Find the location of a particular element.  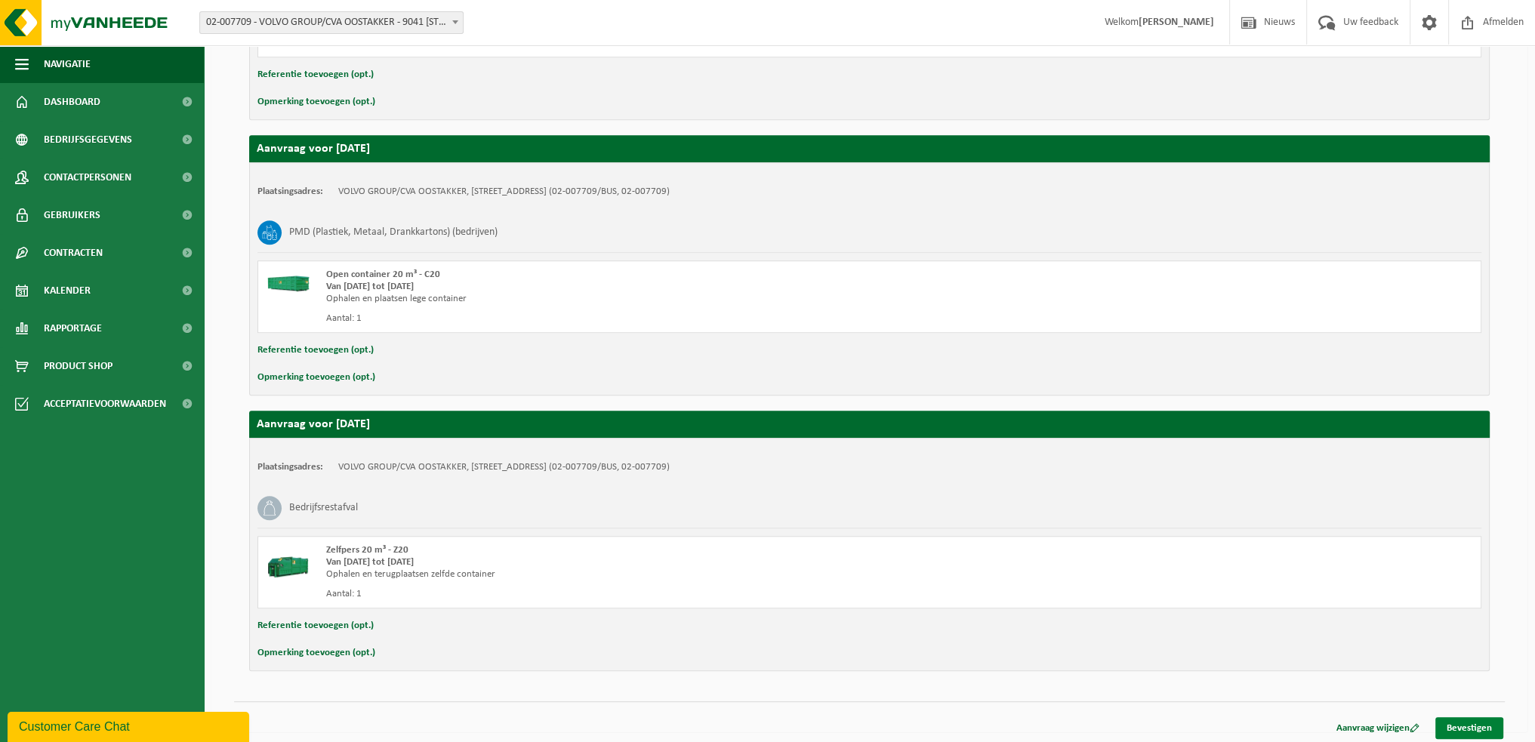

span: Gebruikers is located at coordinates (72, 215).